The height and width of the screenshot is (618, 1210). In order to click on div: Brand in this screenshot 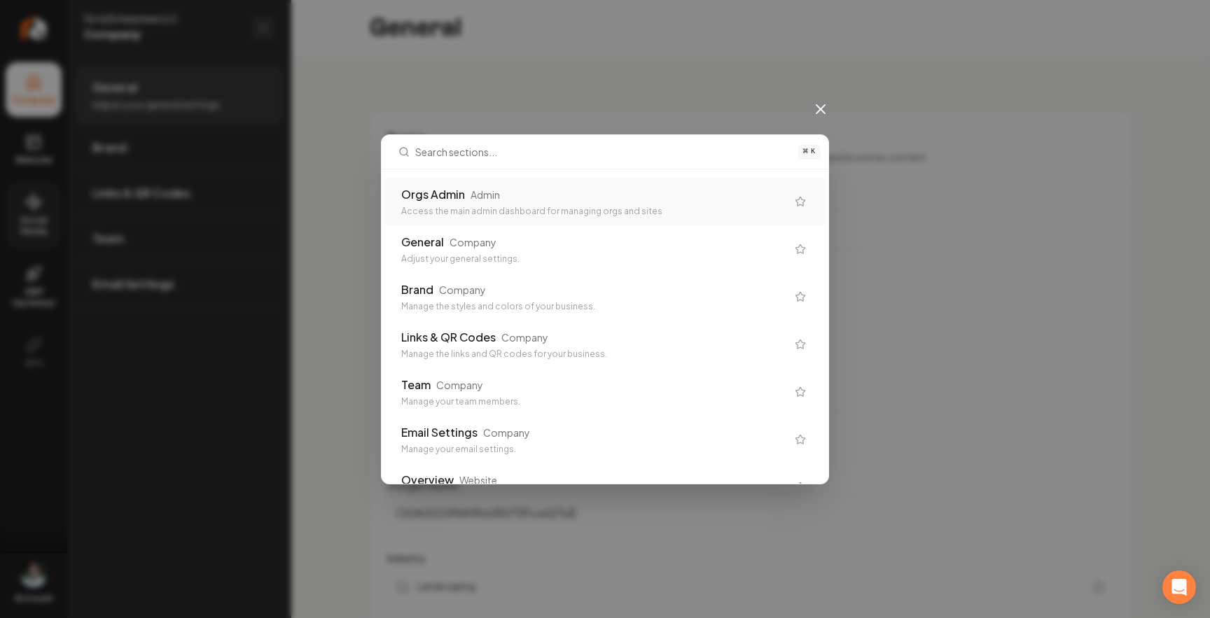, I will do `click(417, 290)`.